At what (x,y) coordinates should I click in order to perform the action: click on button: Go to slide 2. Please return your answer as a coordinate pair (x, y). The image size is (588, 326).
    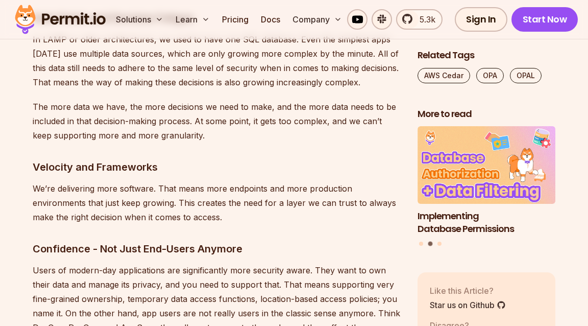
    Looking at the image, I should click on (431, 244).